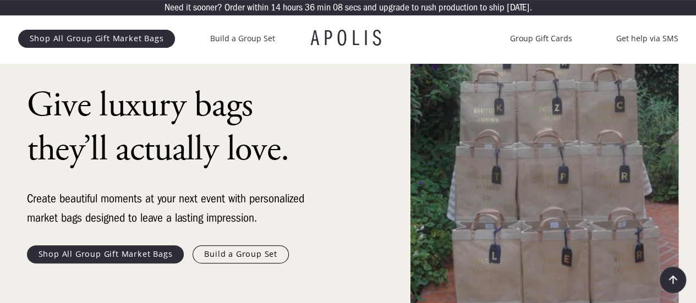 This screenshot has height=303, width=696. I want to click on a: Group Gift Cards, so click(541, 39).